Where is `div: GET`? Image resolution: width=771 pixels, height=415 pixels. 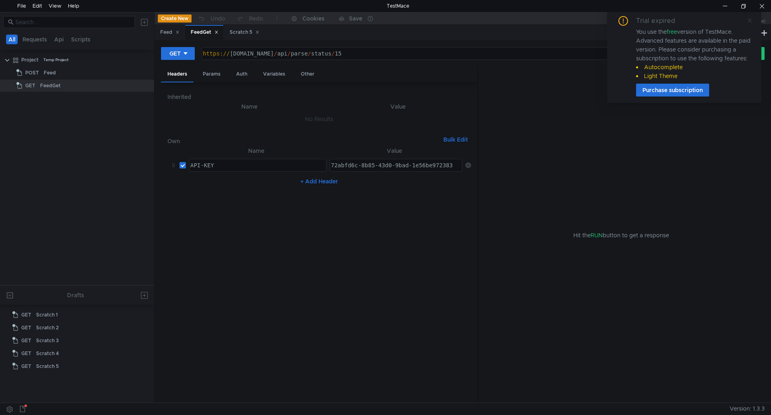
div: GET is located at coordinates (175, 53).